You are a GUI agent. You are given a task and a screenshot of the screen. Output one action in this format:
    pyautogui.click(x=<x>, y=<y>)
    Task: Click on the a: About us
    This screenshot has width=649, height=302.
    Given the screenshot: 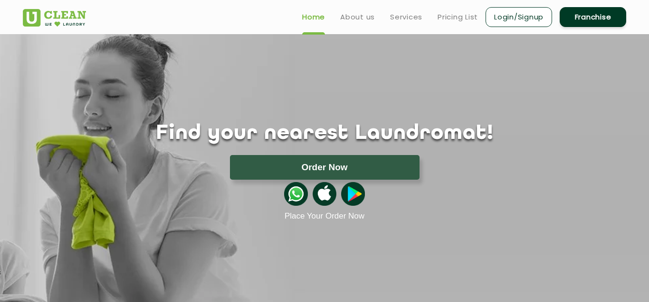 What is the action you would take?
    pyautogui.click(x=357, y=17)
    